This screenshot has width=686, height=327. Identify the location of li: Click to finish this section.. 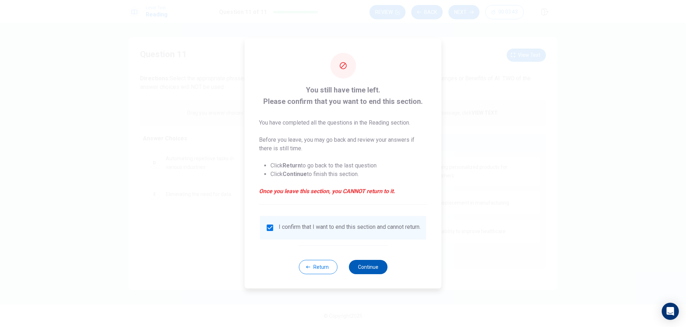
(349, 174).